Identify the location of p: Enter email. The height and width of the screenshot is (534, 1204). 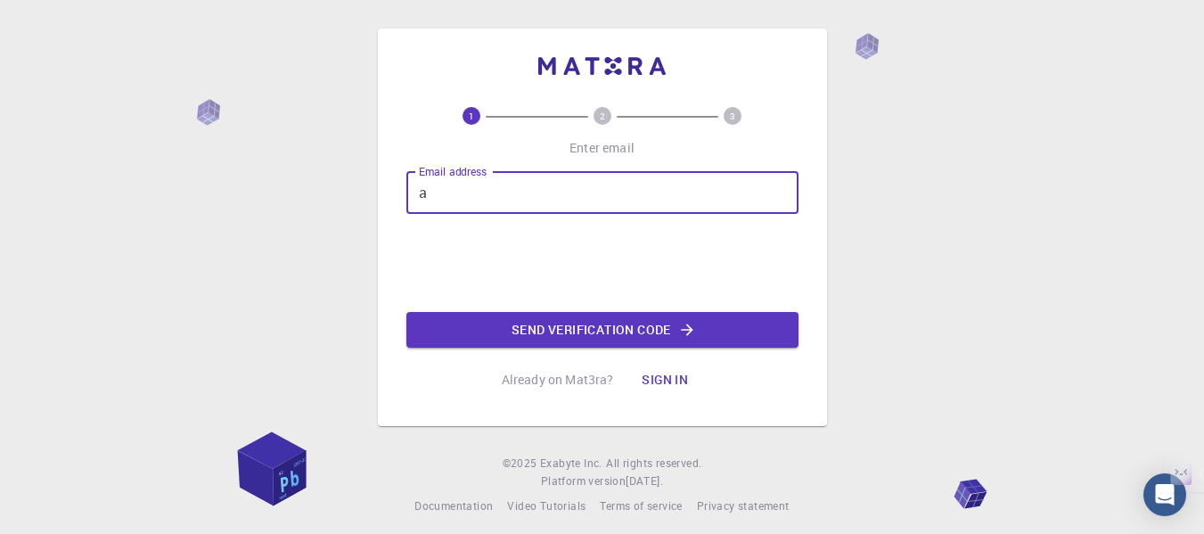
(602, 148).